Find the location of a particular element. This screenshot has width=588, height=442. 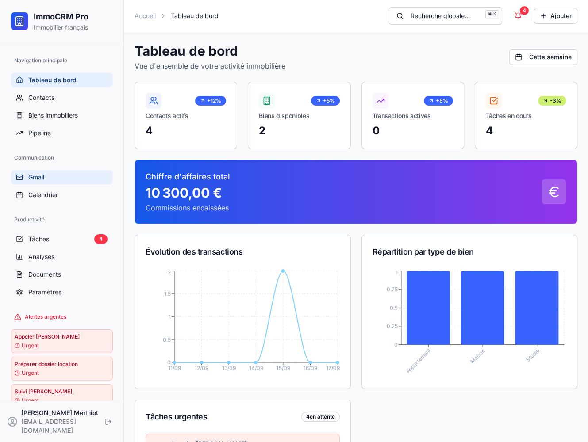

button: Recherche globale...⌘K is located at coordinates (445, 16).